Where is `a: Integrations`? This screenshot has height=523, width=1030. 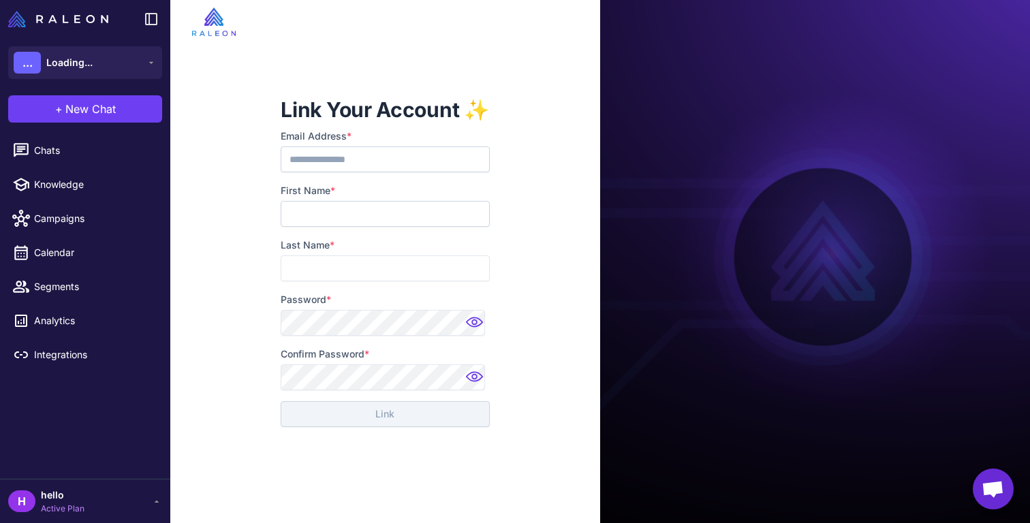
a: Integrations is located at coordinates (85, 355).